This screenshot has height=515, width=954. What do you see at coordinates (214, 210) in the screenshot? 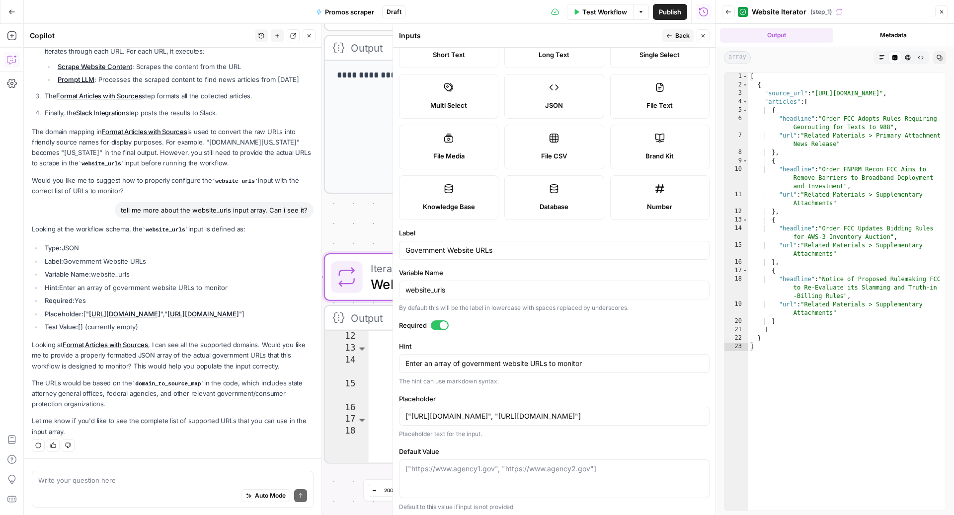
I see `div: tell me more about the website_urls input array. Can i see it?` at bounding box center [214, 210].